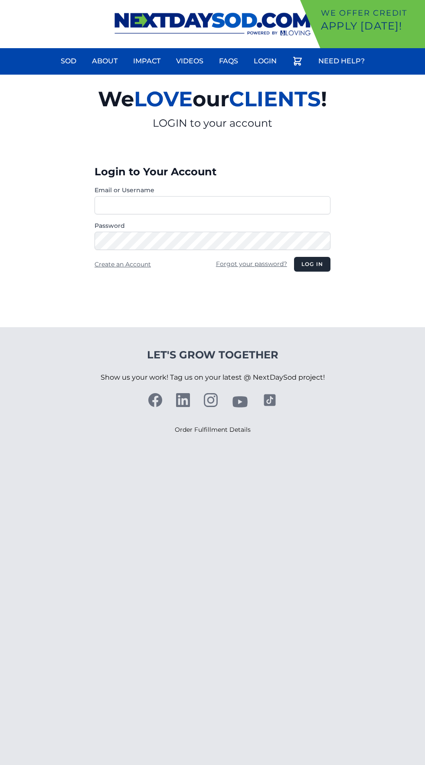 The image size is (425, 765). I want to click on a: Impact, so click(147, 61).